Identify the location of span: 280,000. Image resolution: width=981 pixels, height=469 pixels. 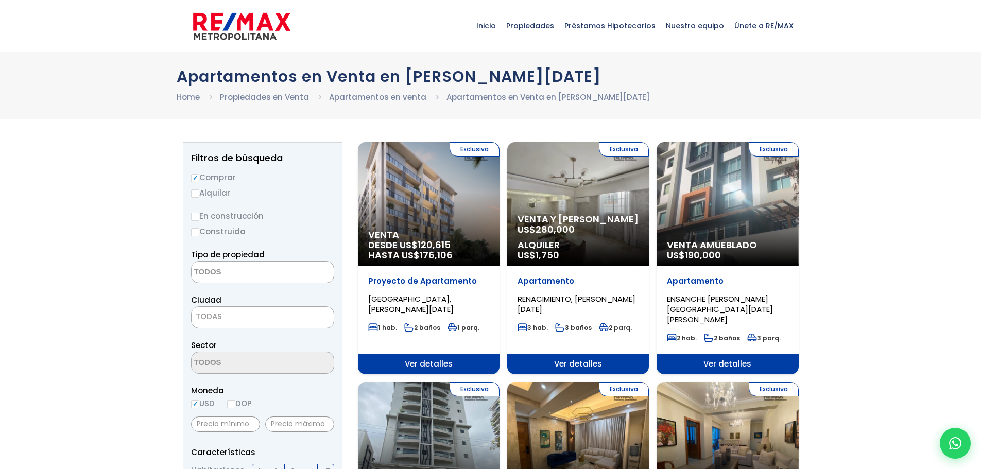
(555, 229).